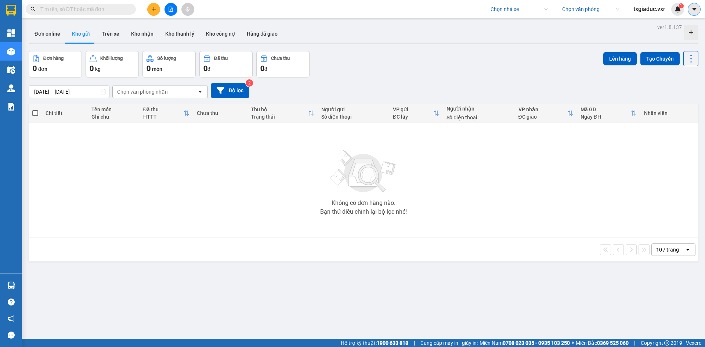 Image resolution: width=705 pixels, height=347 pixels. I want to click on div: Ngày ĐH, so click(605, 117).